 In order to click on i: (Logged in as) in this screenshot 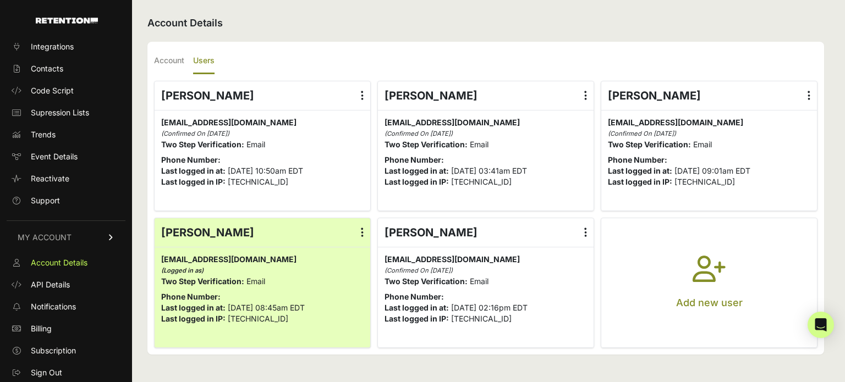, I will do `click(182, 271)`.